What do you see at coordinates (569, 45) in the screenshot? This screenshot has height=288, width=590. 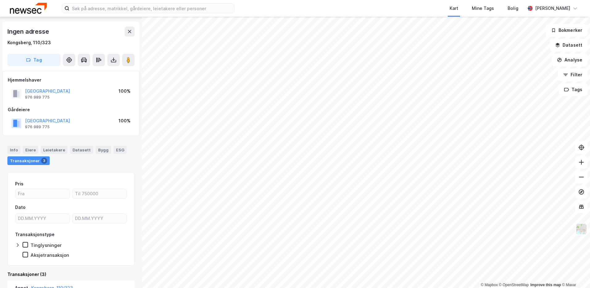 I see `button: Datasett` at bounding box center [569, 45].